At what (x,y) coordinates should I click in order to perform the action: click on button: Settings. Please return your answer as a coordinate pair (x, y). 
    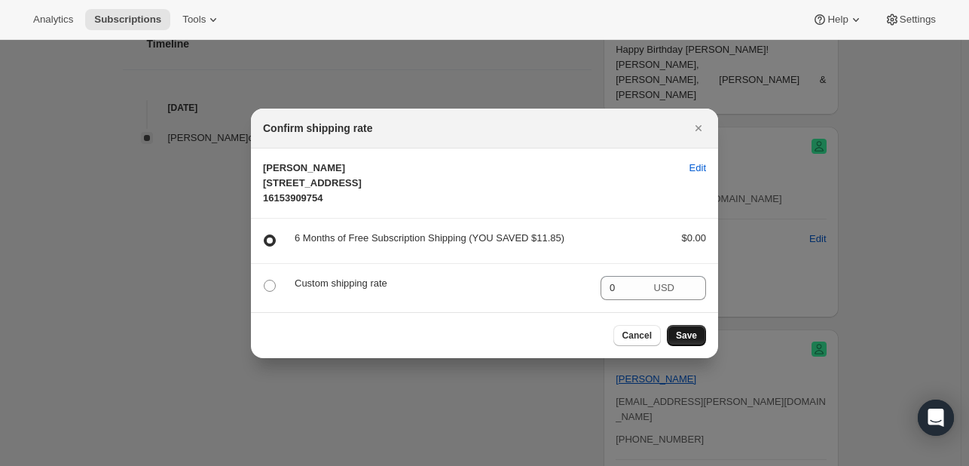
    Looking at the image, I should click on (910, 20).